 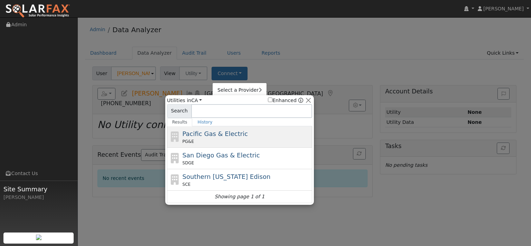 I want to click on a: Enhanced Providers, so click(x=301, y=100).